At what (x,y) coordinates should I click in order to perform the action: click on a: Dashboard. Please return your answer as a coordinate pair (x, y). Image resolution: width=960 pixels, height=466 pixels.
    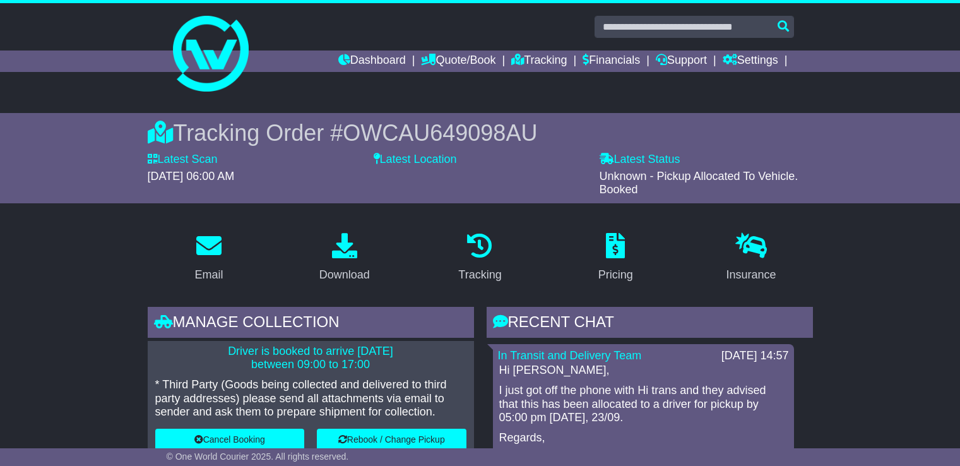
    Looking at the image, I should click on (372, 61).